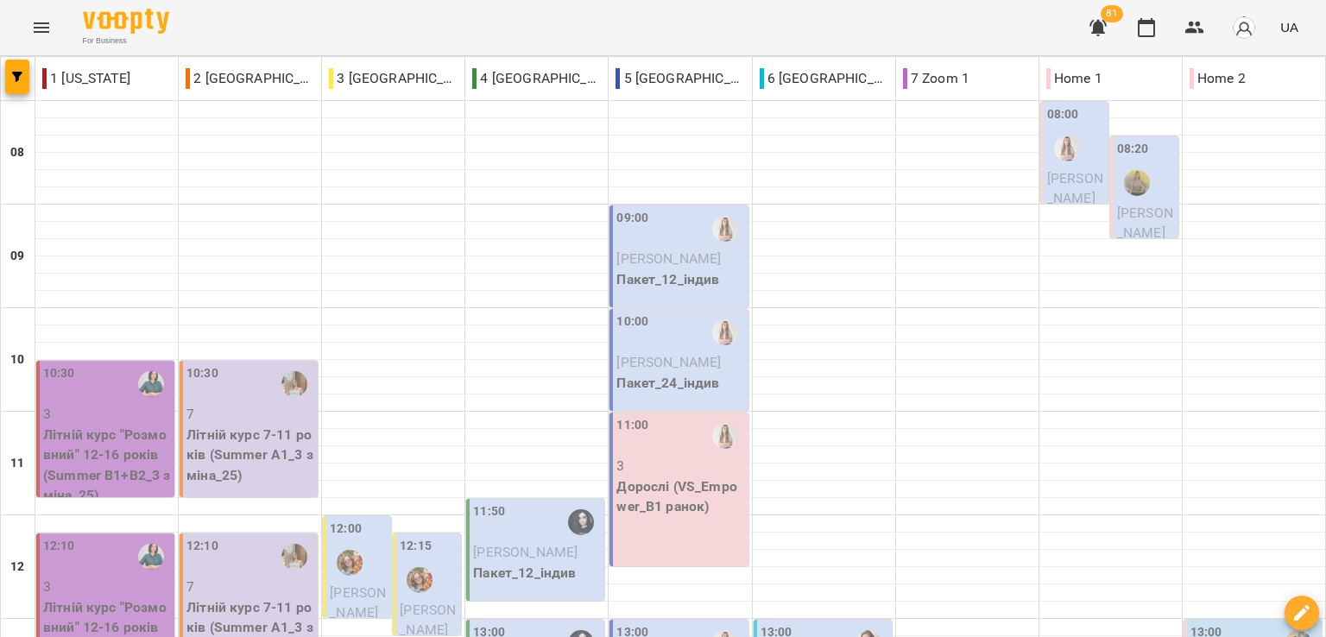 The height and width of the screenshot is (637, 1326). What do you see at coordinates (17, 153) in the screenshot?
I see `h6: 08` at bounding box center [17, 153].